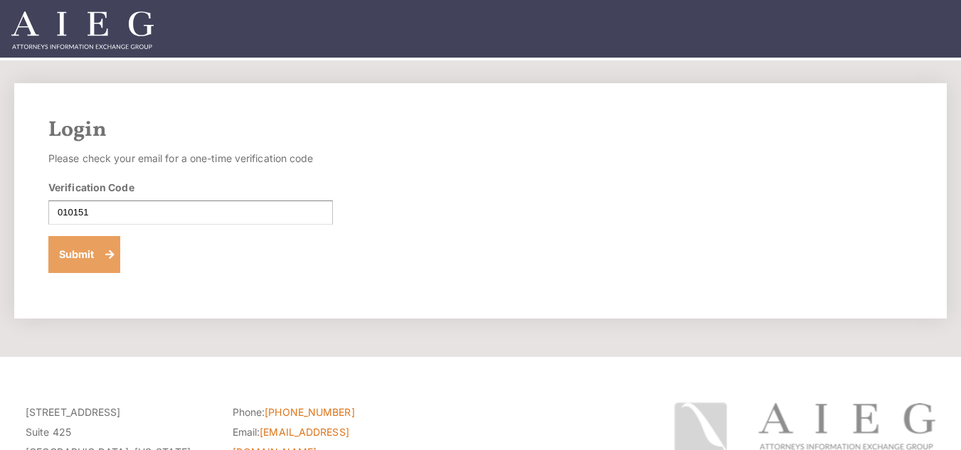 The image size is (961, 450). Describe the element at coordinates (83, 30) in the screenshot. I see `img: Attorneys Information Exchange Group` at that location.